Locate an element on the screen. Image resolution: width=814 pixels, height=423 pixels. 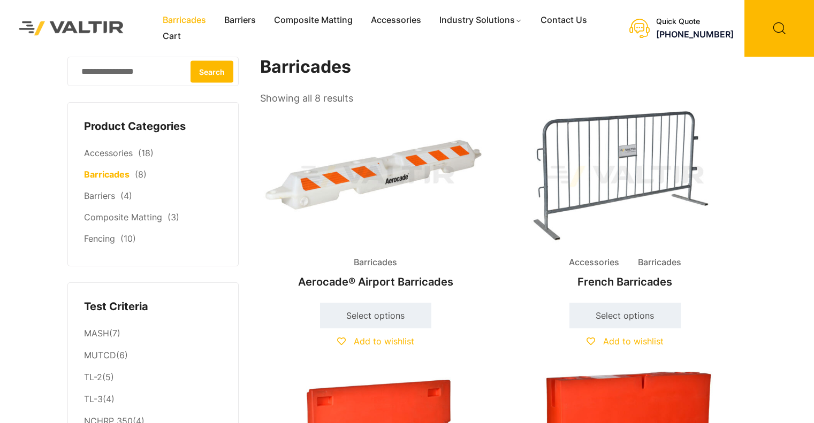
h2: French Barricades is located at coordinates (625, 282).